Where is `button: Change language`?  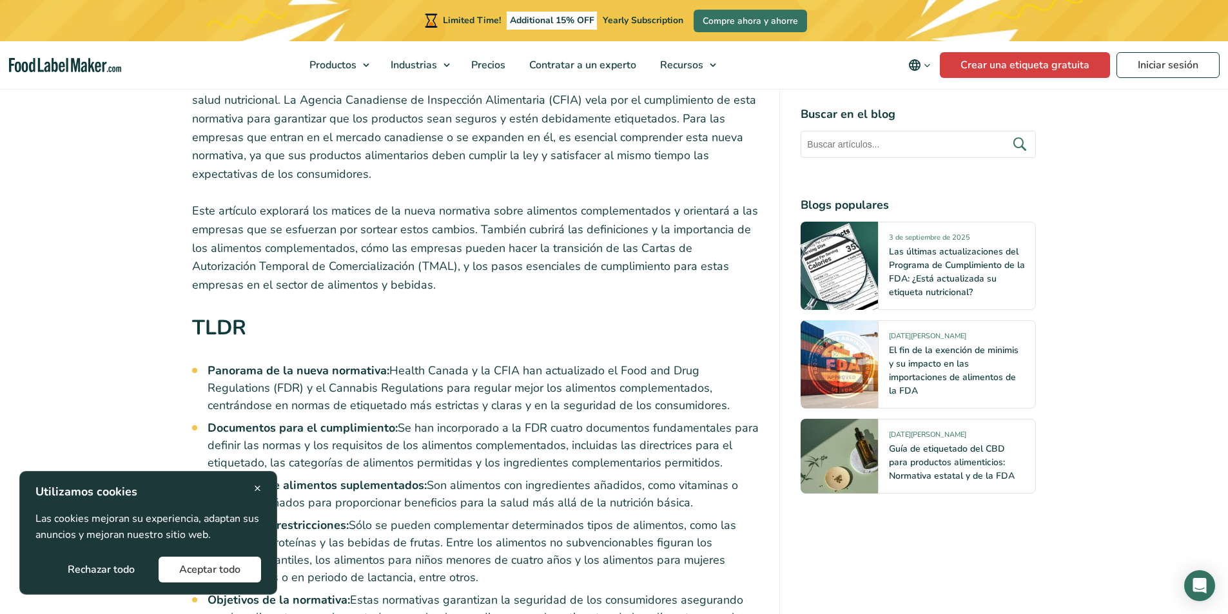
button: Change language is located at coordinates (919, 65).